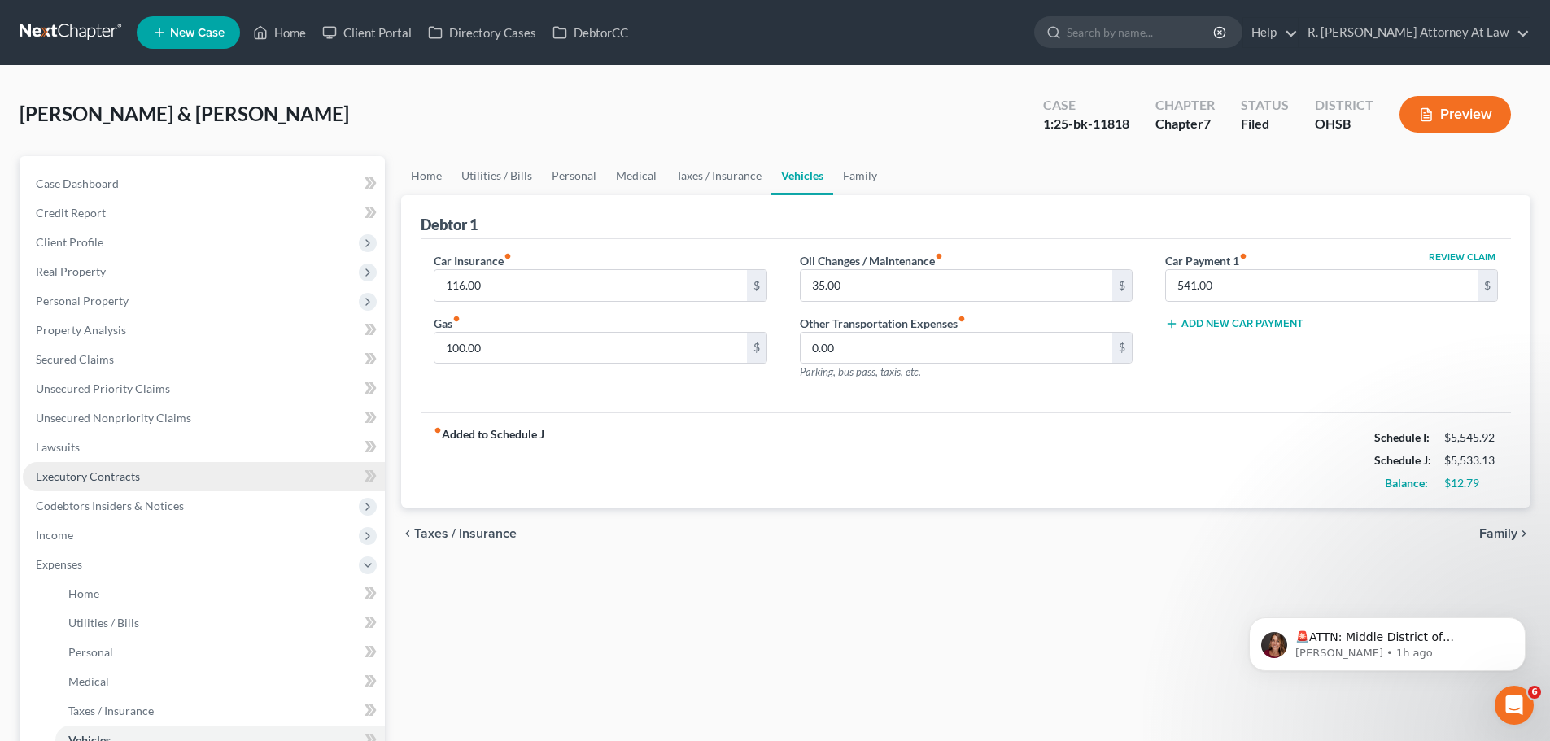 This screenshot has height=741, width=1550. Describe the element at coordinates (1471, 438) in the screenshot. I see `div: $5,545.92` at that location.